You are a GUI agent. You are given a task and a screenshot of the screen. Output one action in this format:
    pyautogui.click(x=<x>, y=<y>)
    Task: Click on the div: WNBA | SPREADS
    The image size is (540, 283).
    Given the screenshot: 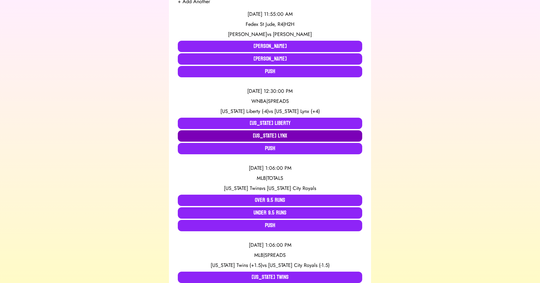 What is the action you would take?
    pyautogui.click(x=270, y=101)
    